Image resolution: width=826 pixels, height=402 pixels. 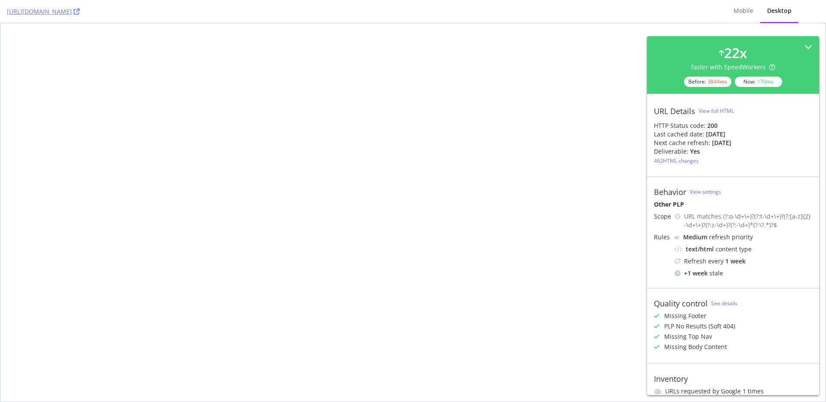 I want to click on div: 22 x, so click(x=736, y=53).